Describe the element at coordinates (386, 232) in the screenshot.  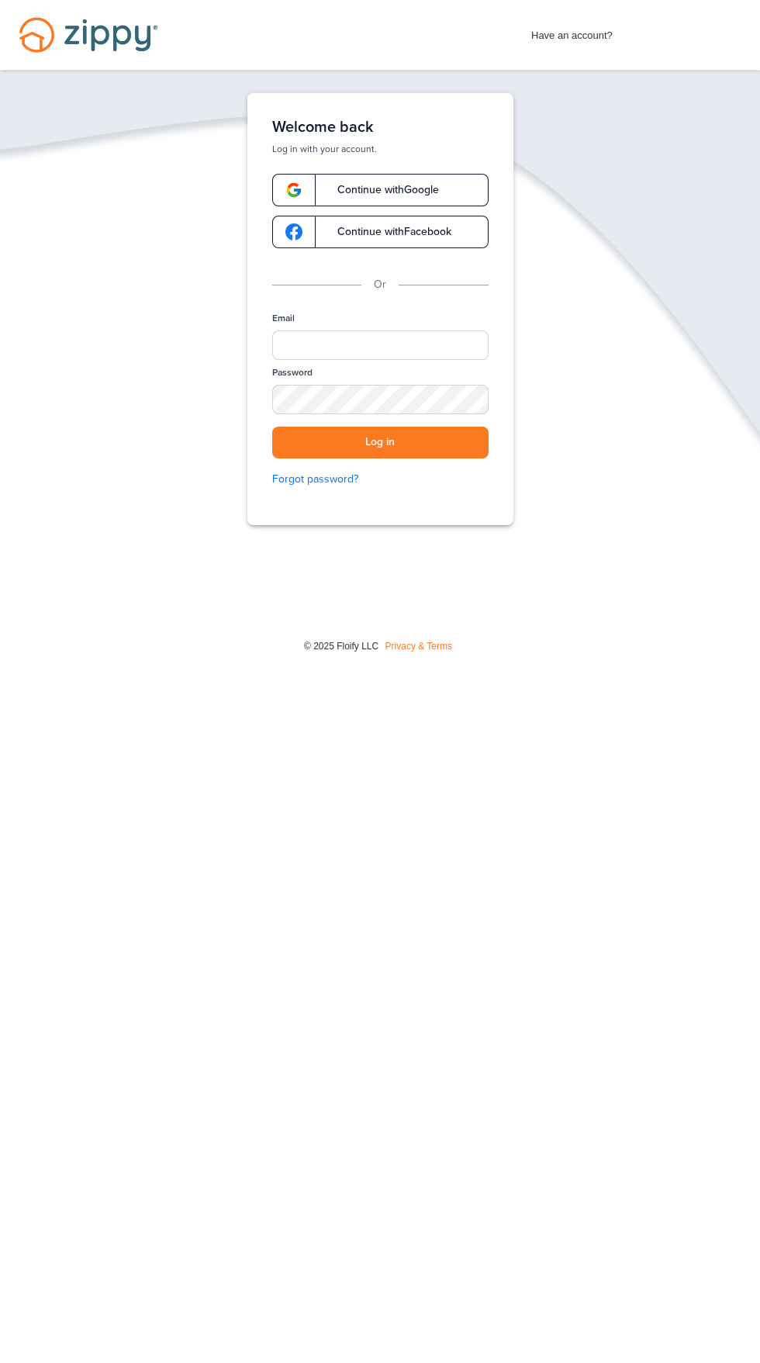
I see `span: Continue with Facebook` at that location.